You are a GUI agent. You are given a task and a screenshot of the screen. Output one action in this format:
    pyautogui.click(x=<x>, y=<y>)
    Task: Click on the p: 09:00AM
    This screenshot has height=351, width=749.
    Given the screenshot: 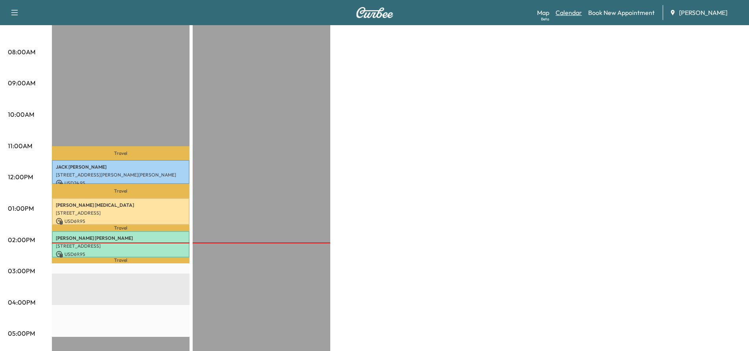 What is the action you would take?
    pyautogui.click(x=22, y=83)
    